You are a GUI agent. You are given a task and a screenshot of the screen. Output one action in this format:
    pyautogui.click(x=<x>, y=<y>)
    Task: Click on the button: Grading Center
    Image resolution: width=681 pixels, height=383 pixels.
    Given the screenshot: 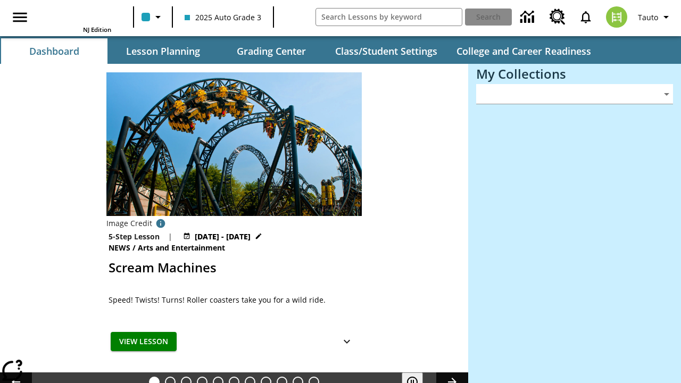 What is the action you would take?
    pyautogui.click(x=272, y=51)
    